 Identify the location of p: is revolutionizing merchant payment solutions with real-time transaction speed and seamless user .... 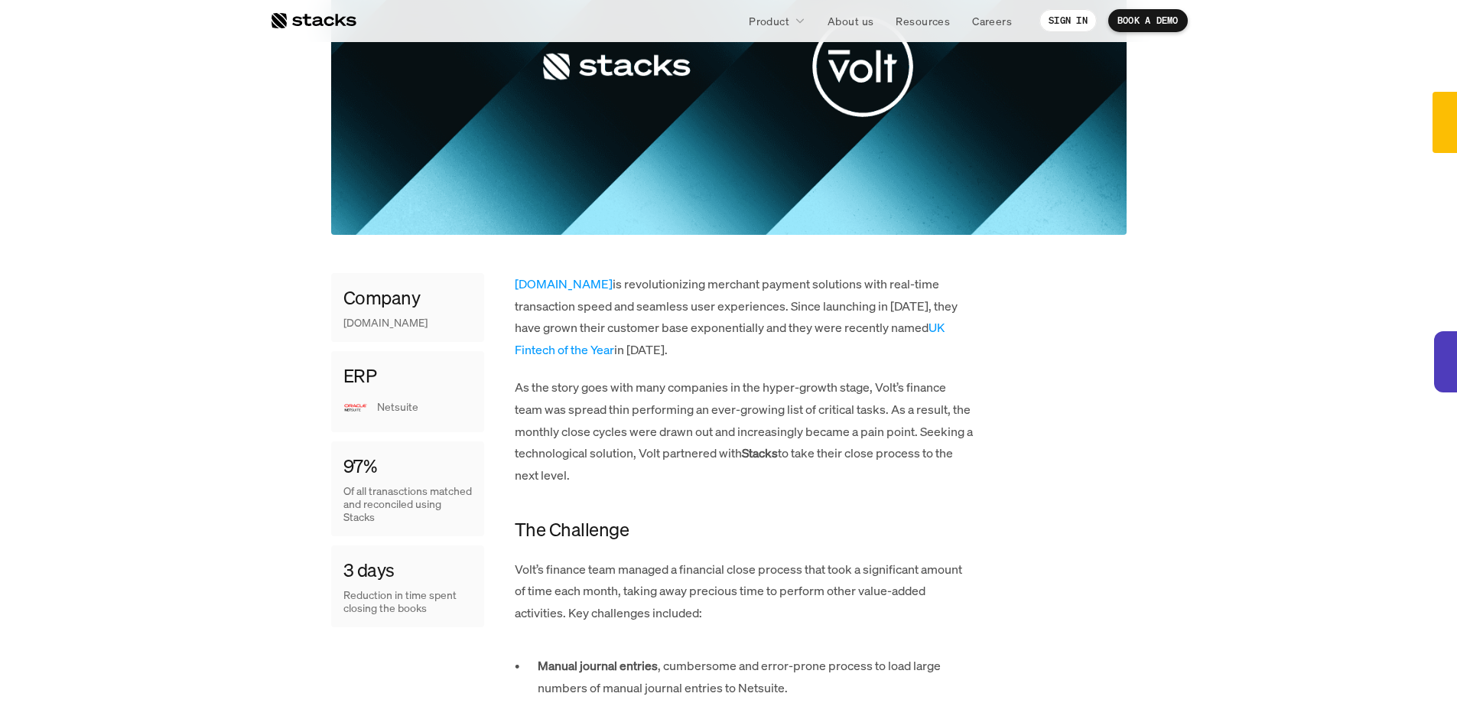
(744, 317).